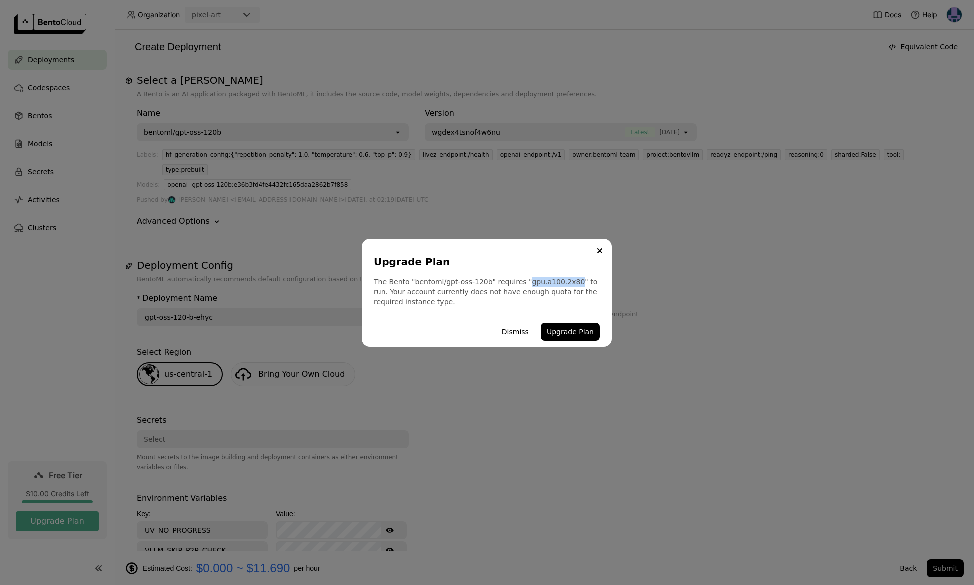 The image size is (974, 585). What do you see at coordinates (487, 292) in the screenshot?
I see `div: The Bento "bentoml/gpt-oss-120b" requires "gpu.a100.2x80" to run. Your account currently does not...` at bounding box center [487, 292].